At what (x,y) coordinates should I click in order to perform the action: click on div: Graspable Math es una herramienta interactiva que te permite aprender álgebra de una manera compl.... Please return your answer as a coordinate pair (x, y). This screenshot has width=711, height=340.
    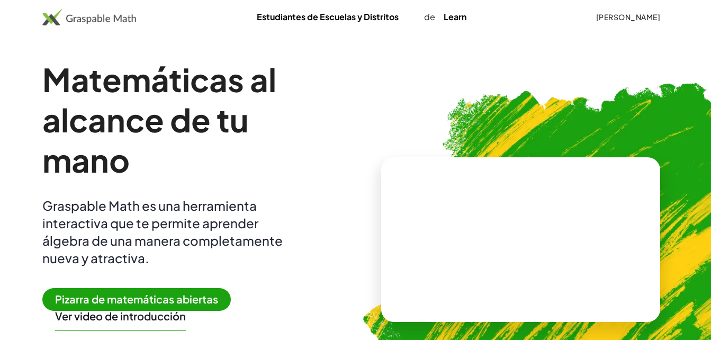
    Looking at the image, I should click on (169, 232).